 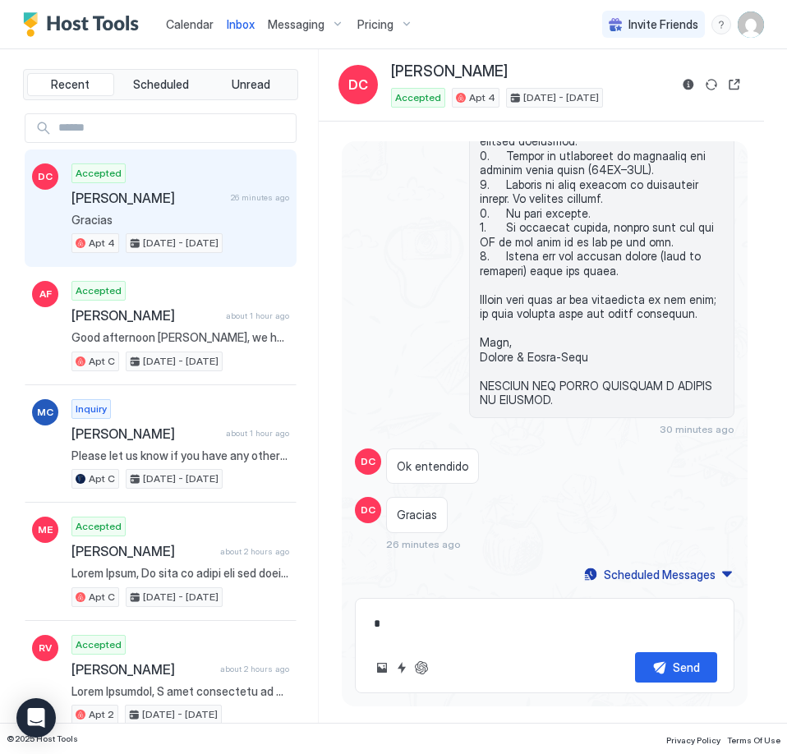 I want to click on button: ChatGPT Auto Reply, so click(x=421, y=668).